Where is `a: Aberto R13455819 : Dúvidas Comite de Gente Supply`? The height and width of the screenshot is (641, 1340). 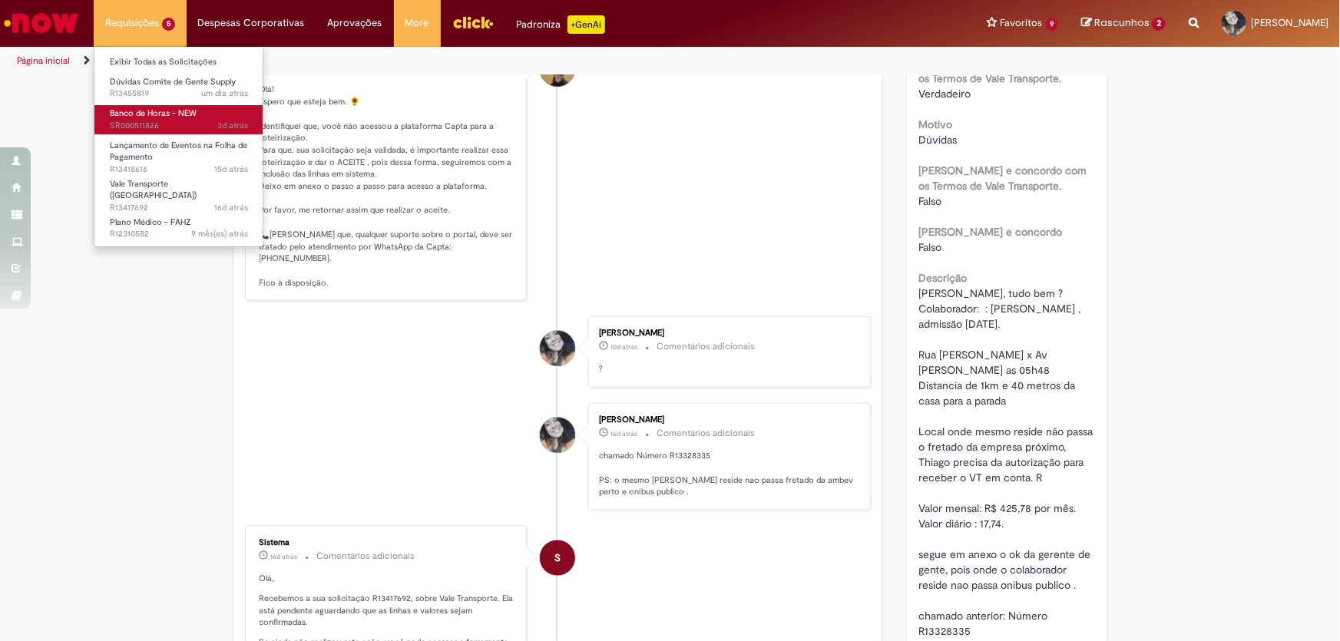 a: Aberto R13455819 : Dúvidas Comite de Gente Supply is located at coordinates (179, 88).